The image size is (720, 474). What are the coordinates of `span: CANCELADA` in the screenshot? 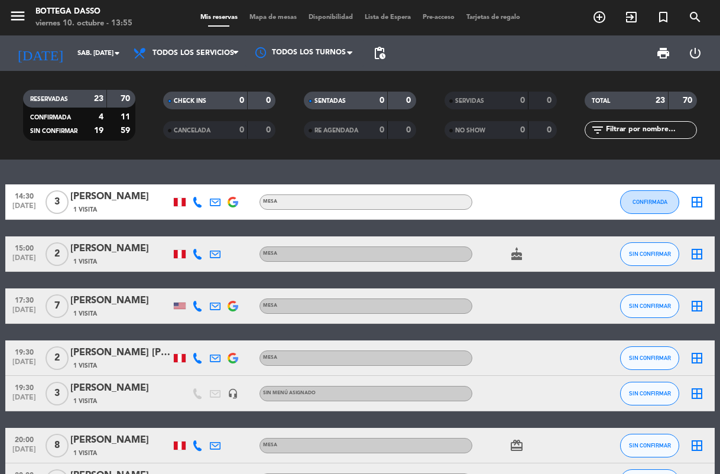 It's located at (192, 131).